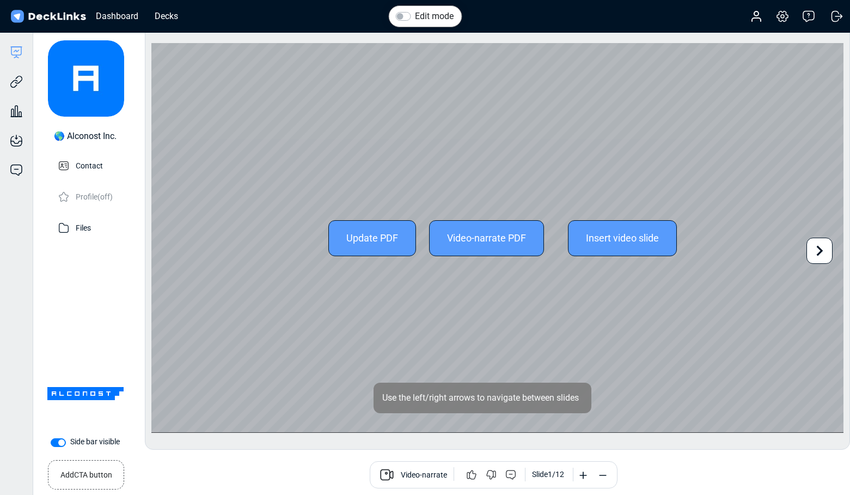  Describe the element at coordinates (94, 196) in the screenshot. I see `p: Profile (off)` at that location.